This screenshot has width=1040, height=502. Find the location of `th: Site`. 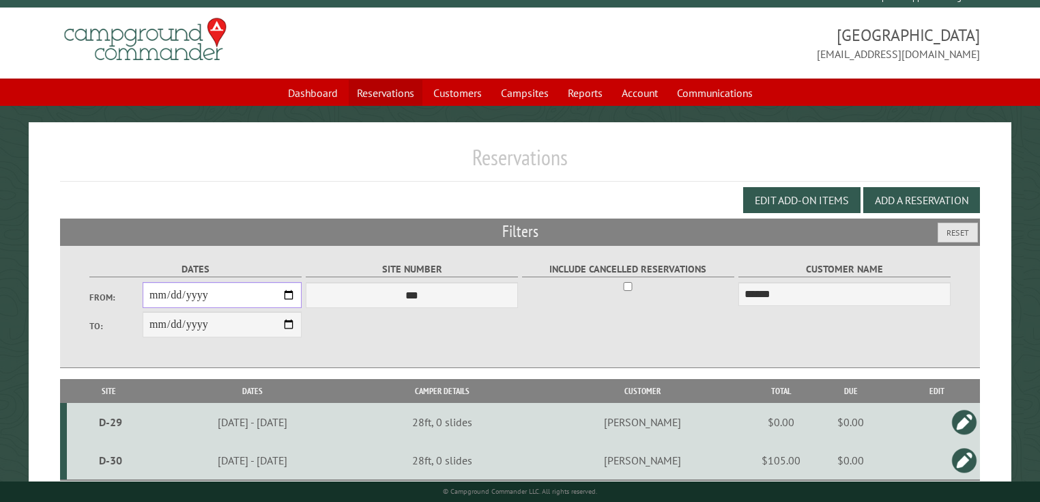

th: Site is located at coordinates (109, 390).